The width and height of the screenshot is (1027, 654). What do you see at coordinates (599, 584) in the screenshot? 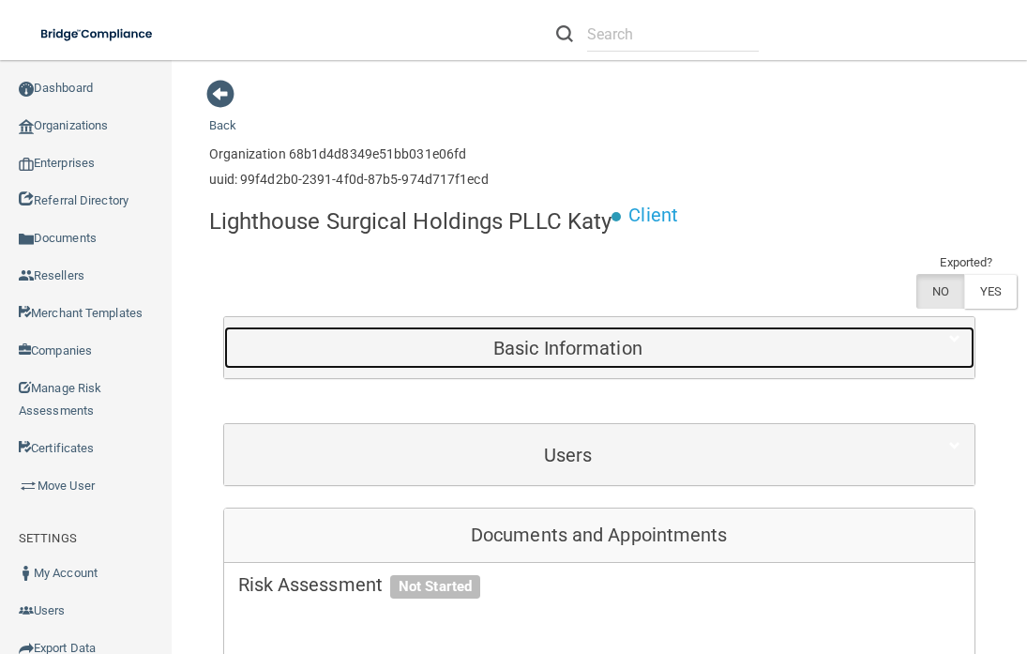
I see `h5: Risk Assessment` at bounding box center [599, 584].